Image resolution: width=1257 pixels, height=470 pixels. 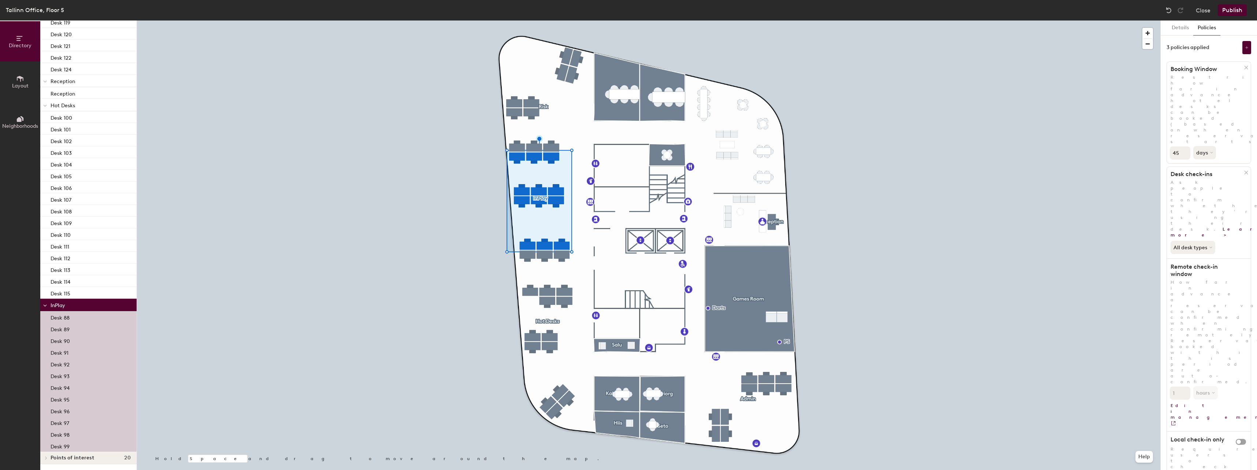 I want to click on button: Details, so click(x=1180, y=28).